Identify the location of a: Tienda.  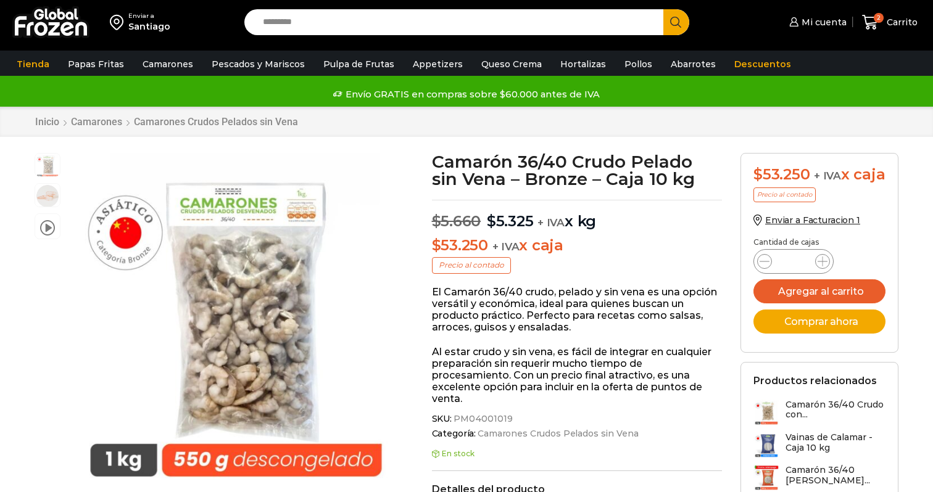
(33, 64).